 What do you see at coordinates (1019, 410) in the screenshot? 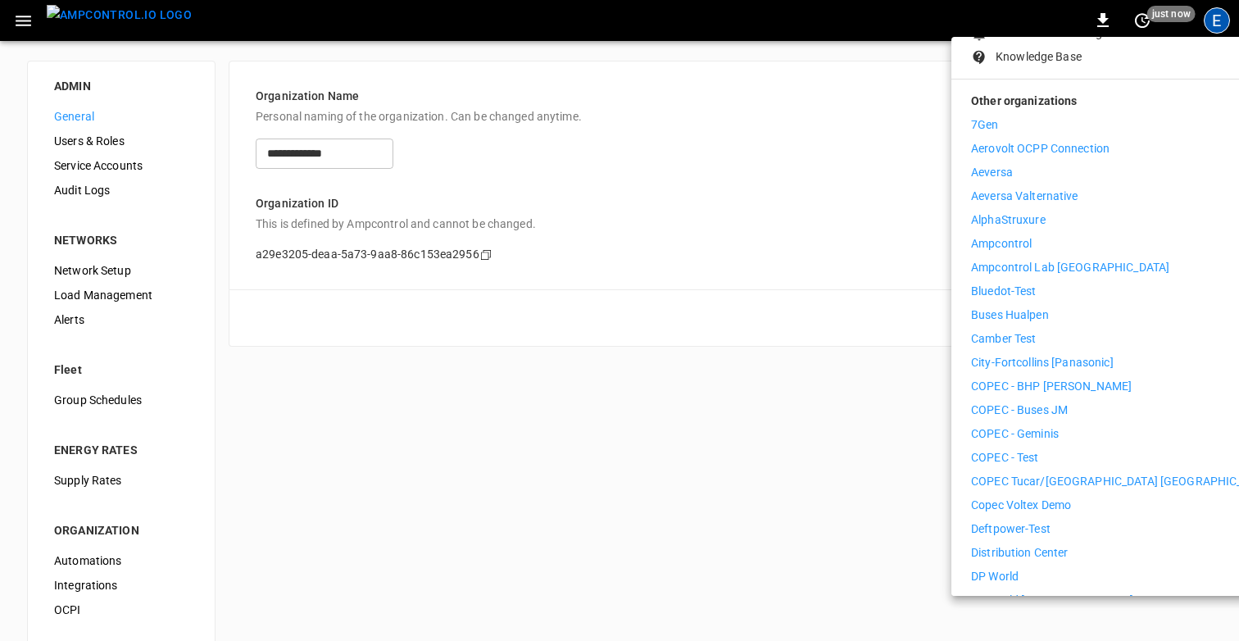
I see `p: COPEC - Buses JM` at bounding box center [1019, 410].